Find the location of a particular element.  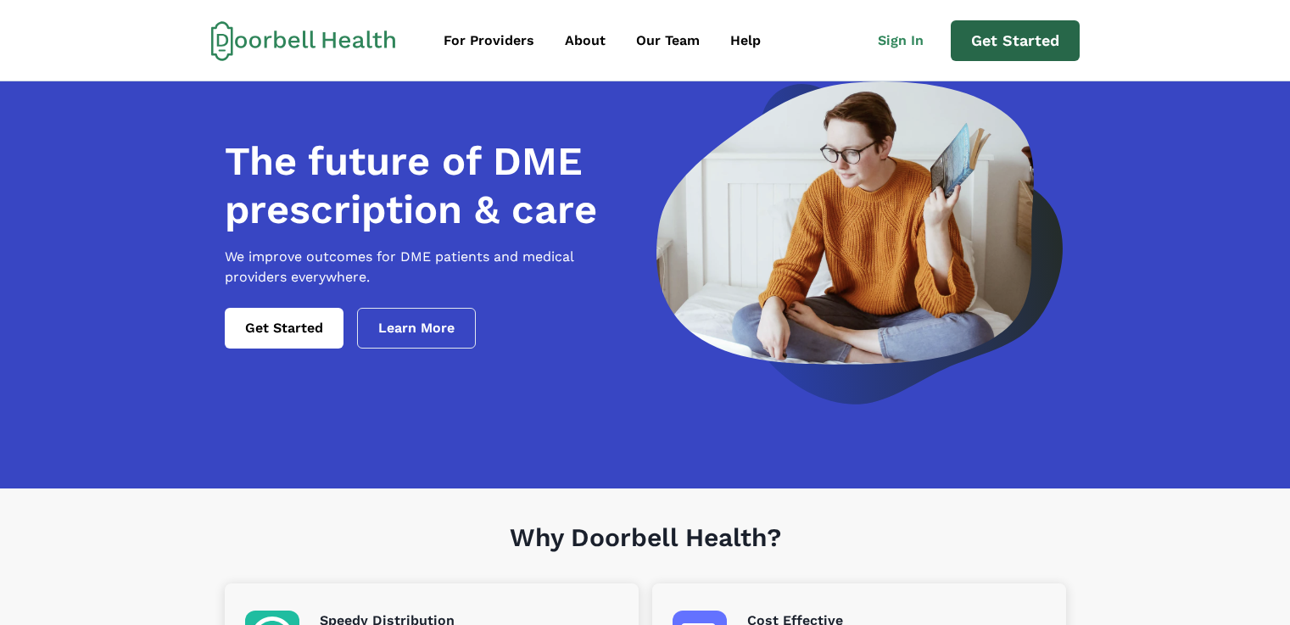

div: Our Team is located at coordinates (667, 41).